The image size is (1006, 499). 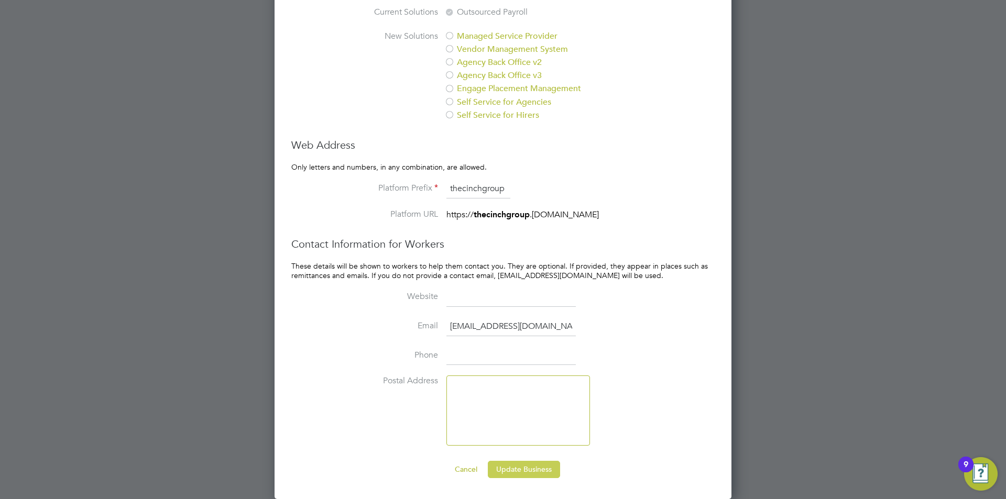 What do you see at coordinates (386, 36) in the screenshot?
I see `label: New Solutions` at bounding box center [386, 36].